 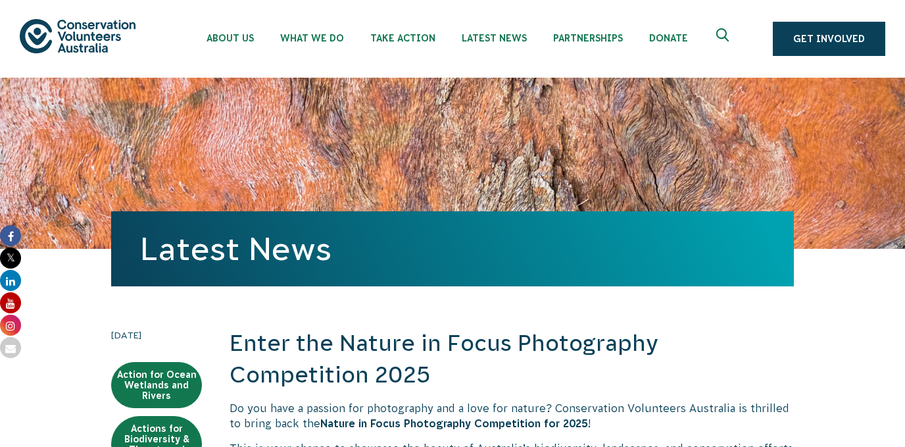 I want to click on span: Latest News, so click(x=494, y=38).